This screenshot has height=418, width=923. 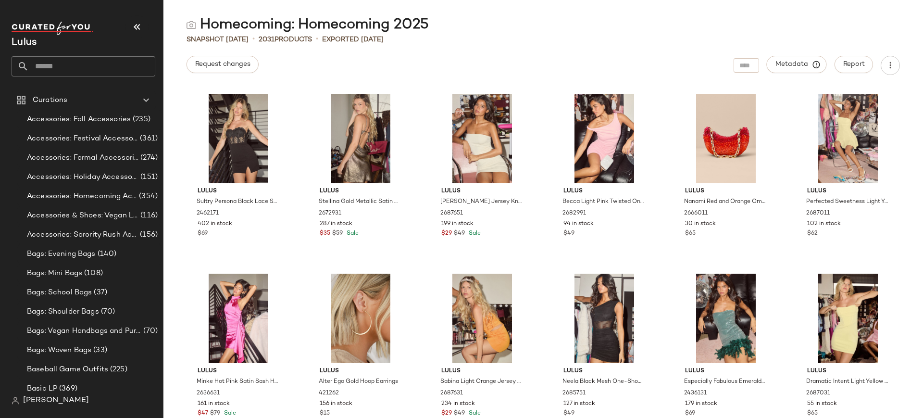 I want to click on span: $62, so click(x=812, y=234).